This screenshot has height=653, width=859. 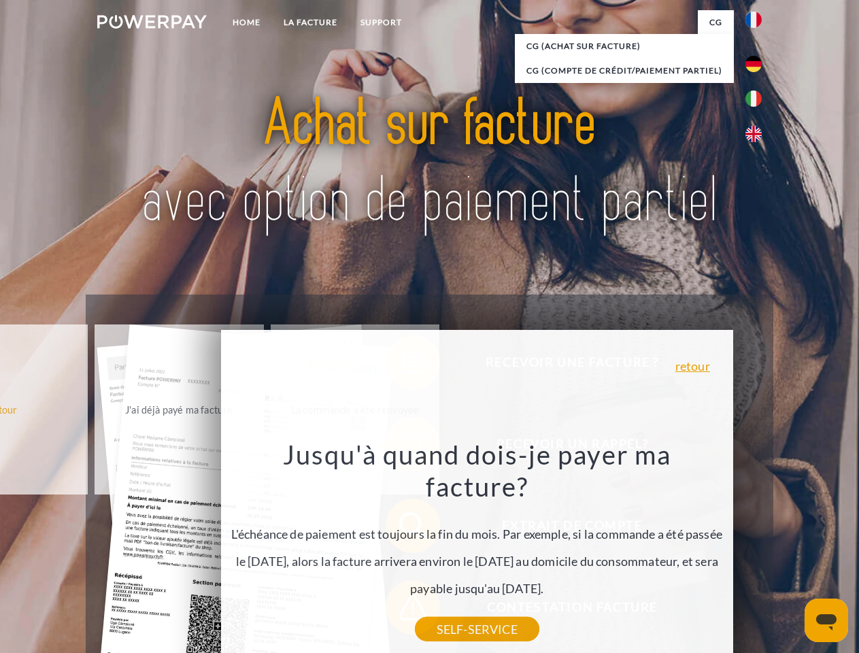 I want to click on img: it, so click(x=754, y=99).